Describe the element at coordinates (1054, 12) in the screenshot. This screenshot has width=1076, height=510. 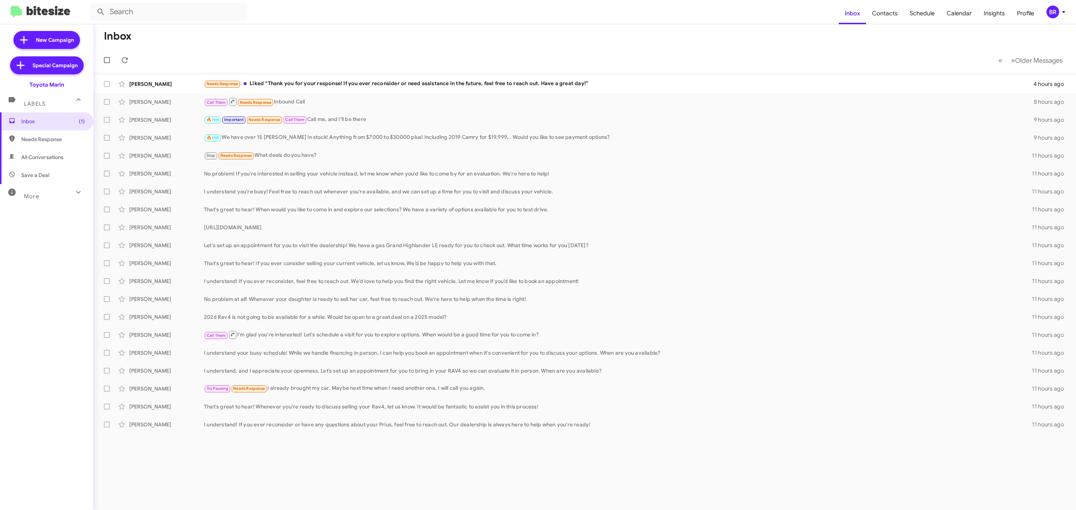
I see `button: BR` at that location.